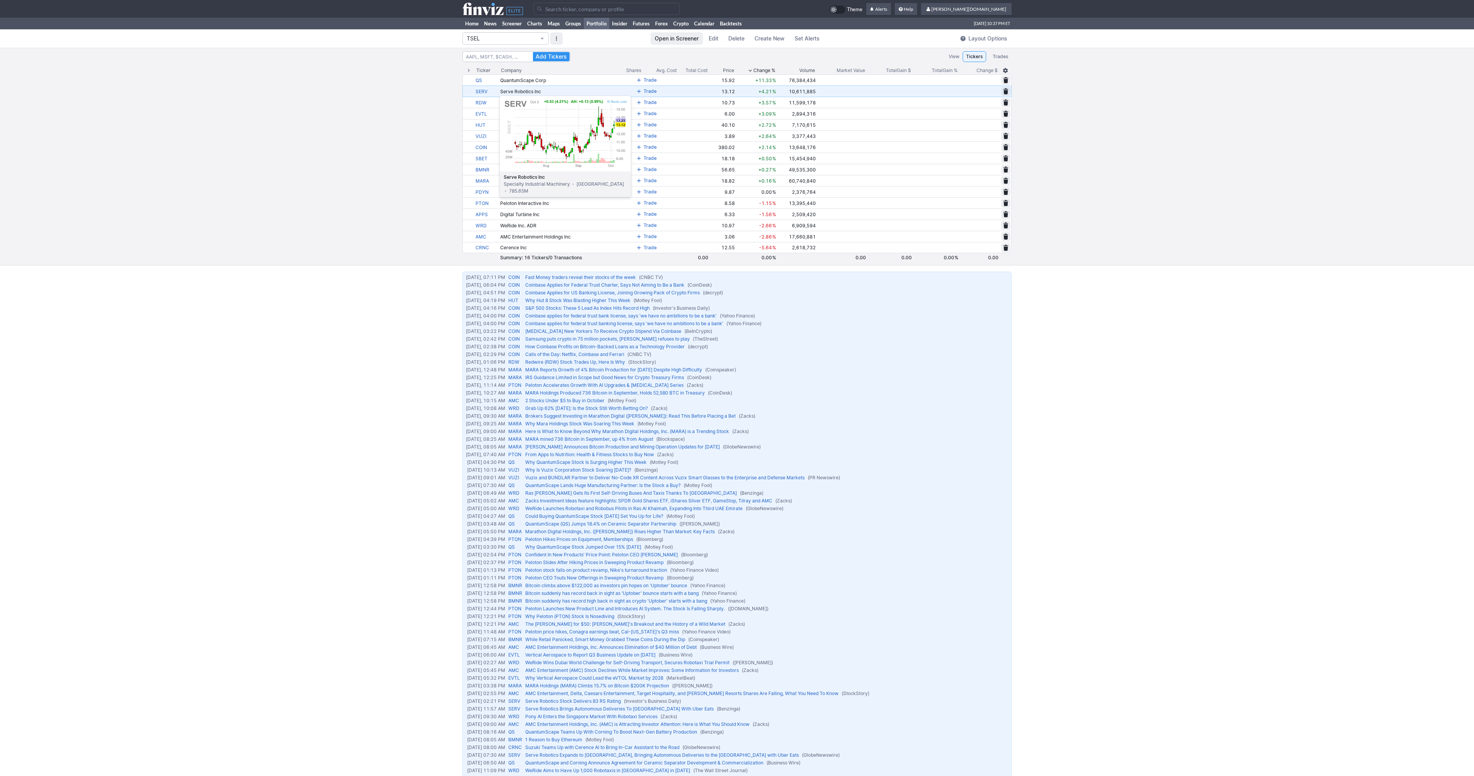 Image resolution: width=1474 pixels, height=776 pixels. Describe the element at coordinates (766, 424) in the screenshot. I see `div: Why Mara Holdings Stock Was Soaring This Week` at that location.